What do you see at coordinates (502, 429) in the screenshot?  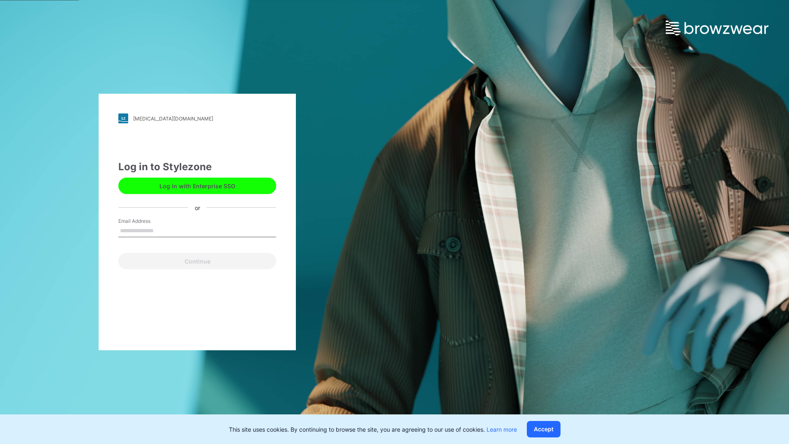 I see `a: Learn more` at bounding box center [502, 429].